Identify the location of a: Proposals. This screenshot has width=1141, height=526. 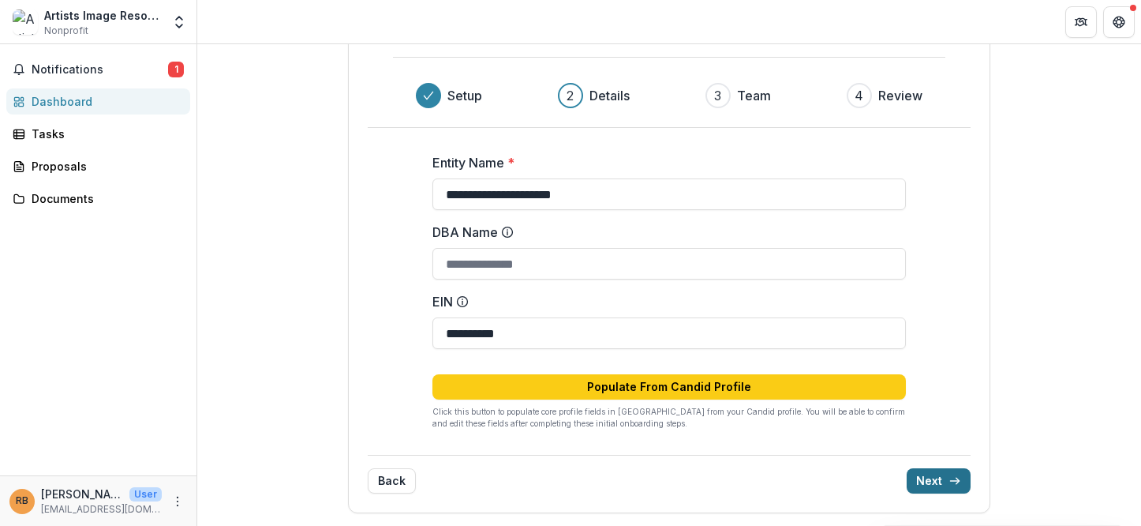
(98, 166).